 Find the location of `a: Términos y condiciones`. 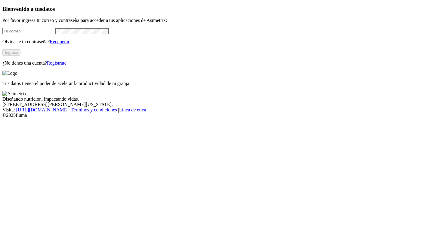

a: Términos y condiciones is located at coordinates (94, 110).